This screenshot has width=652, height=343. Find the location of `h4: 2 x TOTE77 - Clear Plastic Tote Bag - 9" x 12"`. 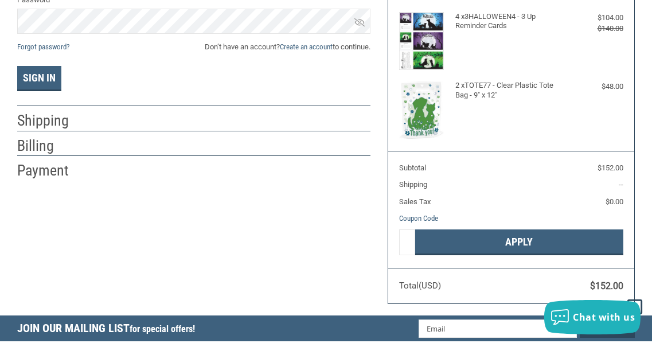

h4: 2 x TOTE77 - Clear Plastic Tote Bag - 9" x 12" is located at coordinates (510, 90).